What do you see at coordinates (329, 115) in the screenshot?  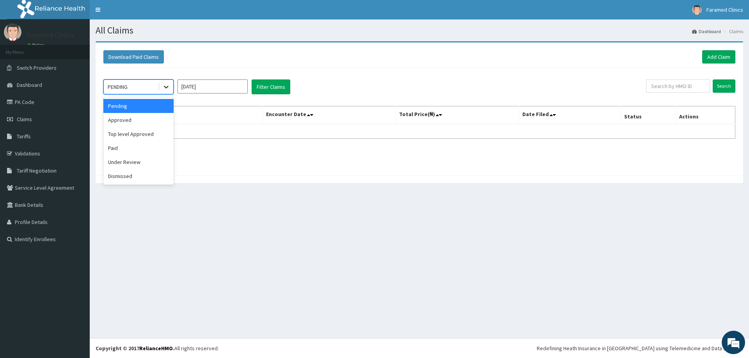 I see `th: Encounter Date` at bounding box center [329, 115].